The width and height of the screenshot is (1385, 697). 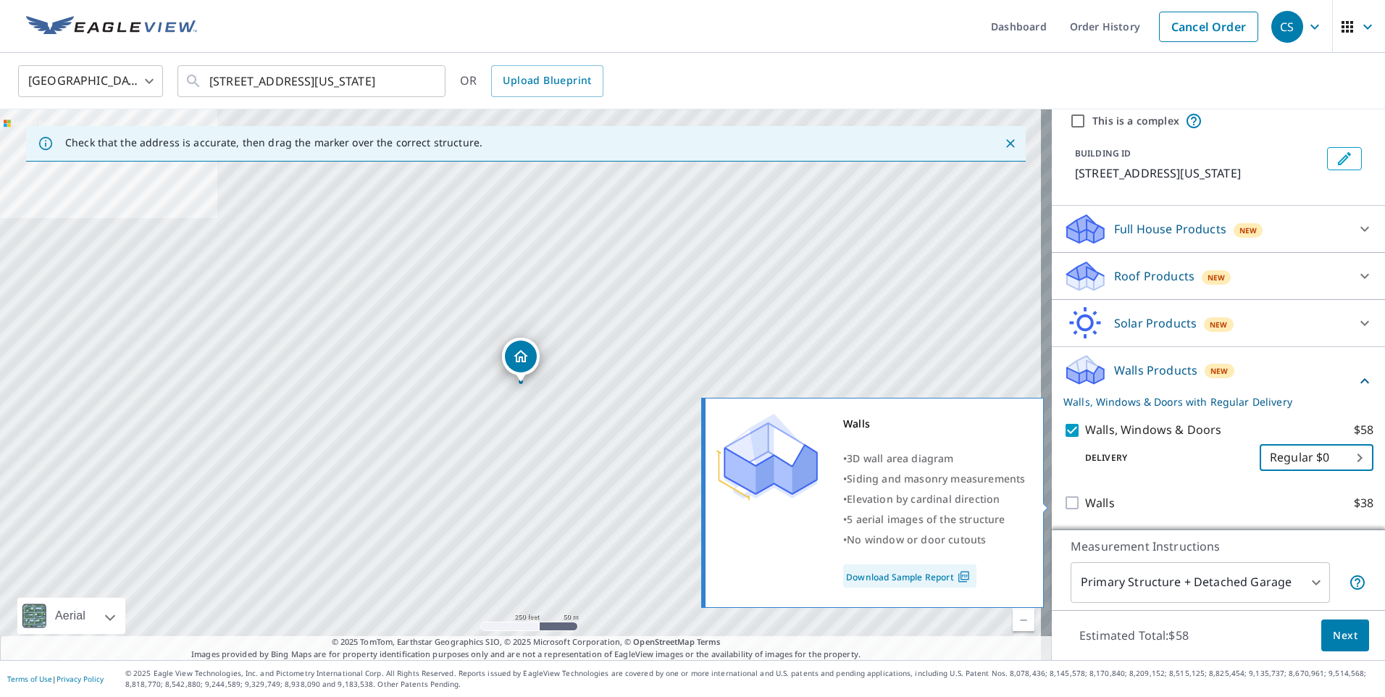 I want to click on span: 3D wall area diagram, so click(x=900, y=458).